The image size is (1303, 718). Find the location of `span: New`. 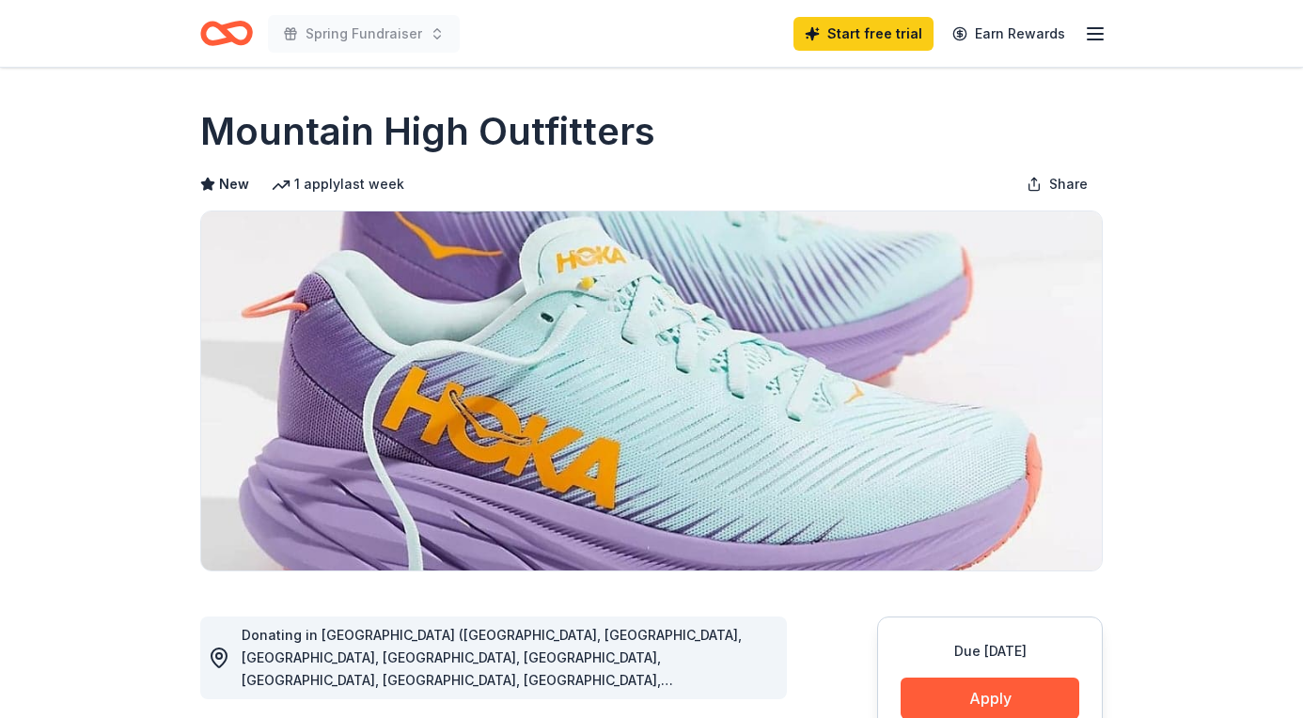

span: New is located at coordinates (234, 184).